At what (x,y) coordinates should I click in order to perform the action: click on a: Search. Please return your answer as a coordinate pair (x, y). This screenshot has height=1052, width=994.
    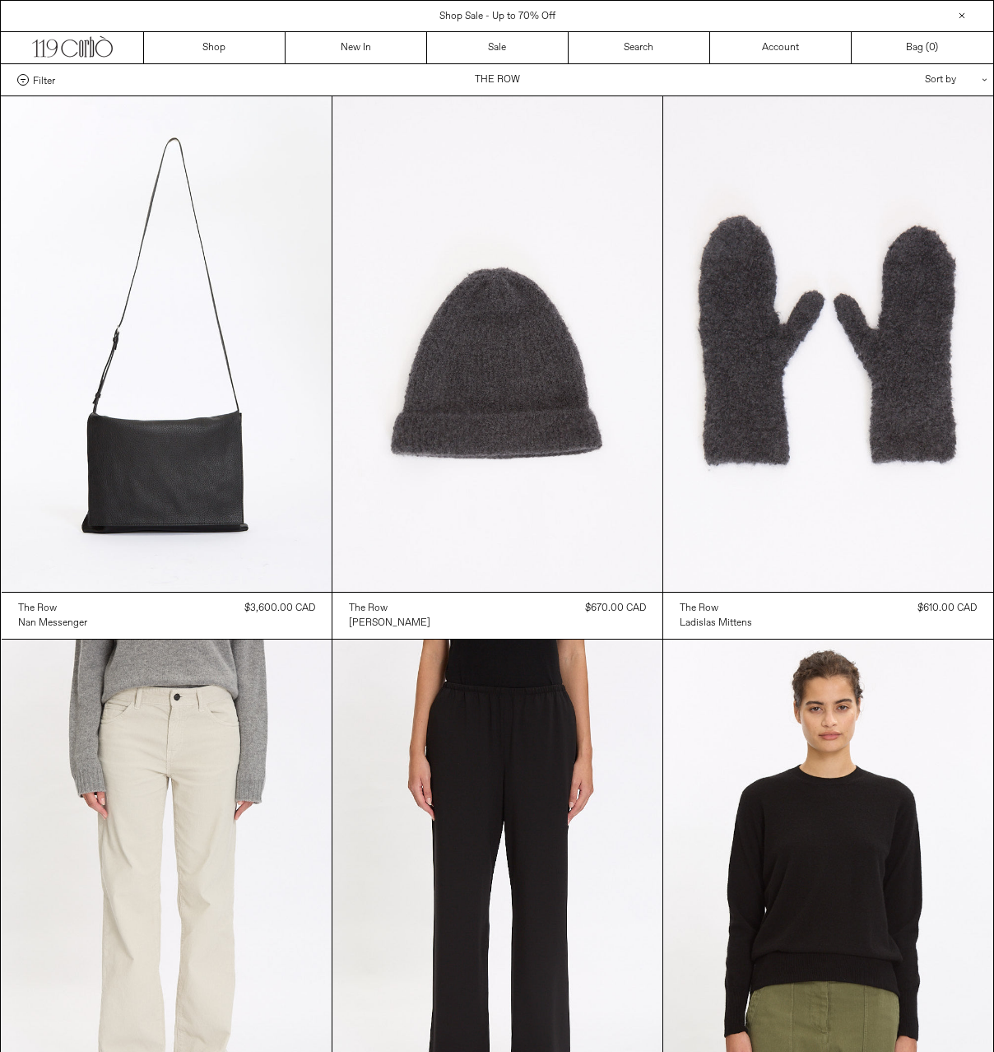
    Looking at the image, I should click on (640, 48).